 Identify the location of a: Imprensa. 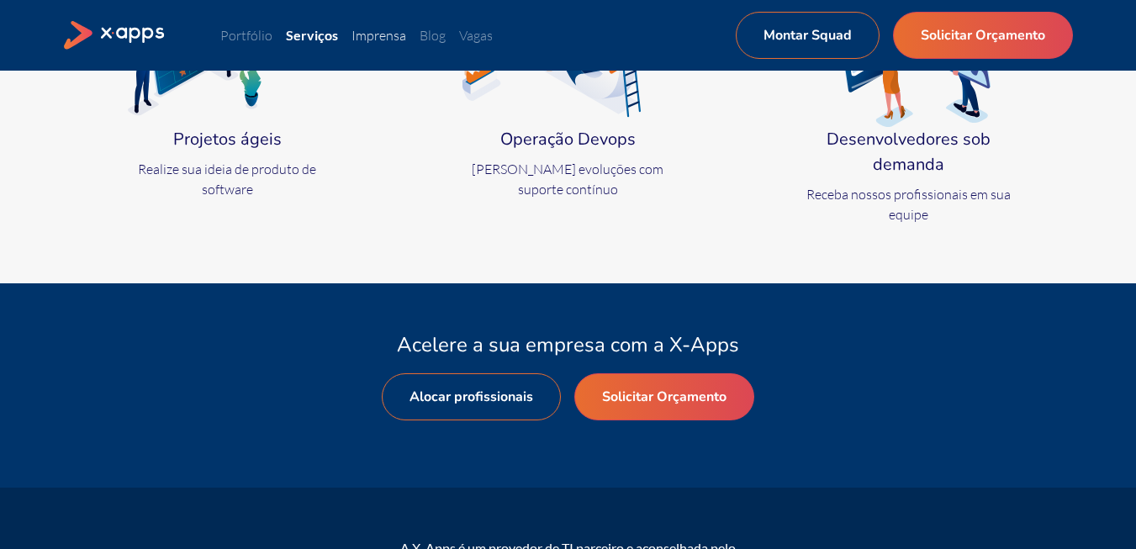
(378, 35).